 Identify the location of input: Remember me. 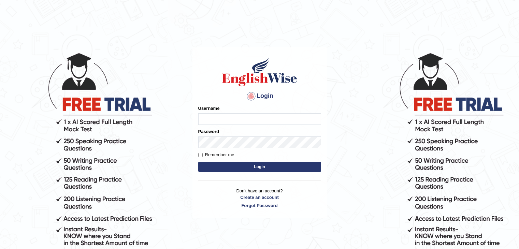
(200, 155).